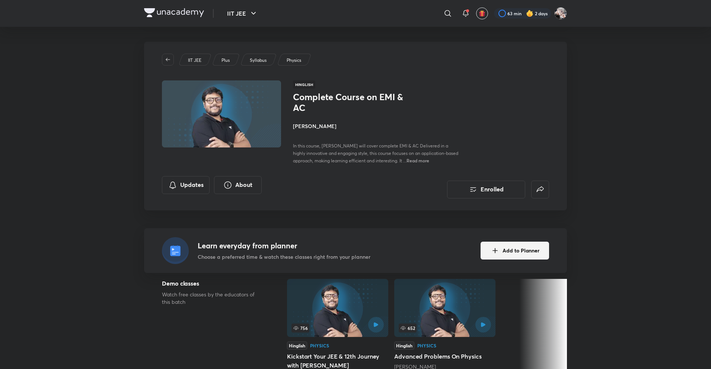 The image size is (711, 369). Describe the element at coordinates (238, 185) in the screenshot. I see `button: About` at that location.